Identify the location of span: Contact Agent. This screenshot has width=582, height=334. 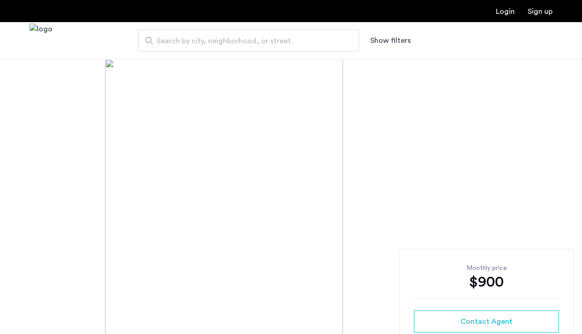
(486, 321).